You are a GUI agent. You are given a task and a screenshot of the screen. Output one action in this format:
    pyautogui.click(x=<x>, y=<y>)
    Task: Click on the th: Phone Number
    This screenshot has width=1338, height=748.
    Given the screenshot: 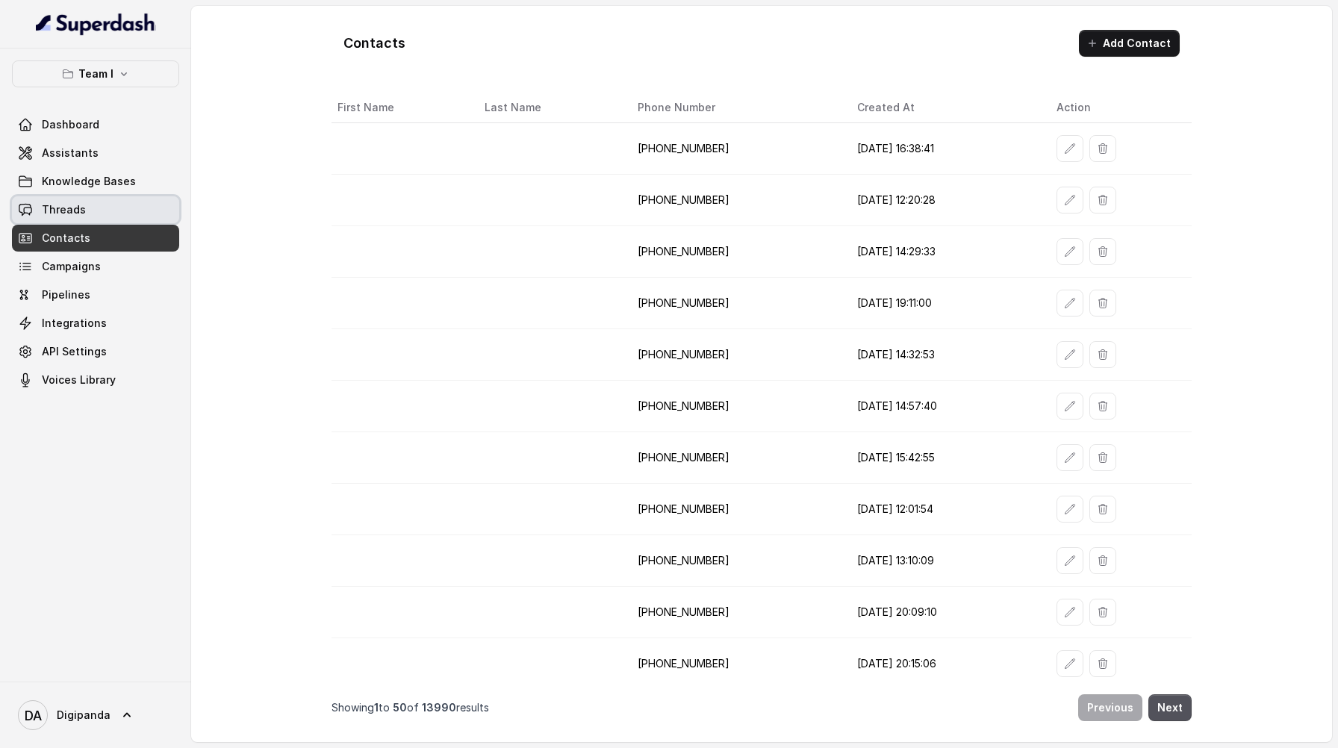 What is the action you would take?
    pyautogui.click(x=735, y=108)
    